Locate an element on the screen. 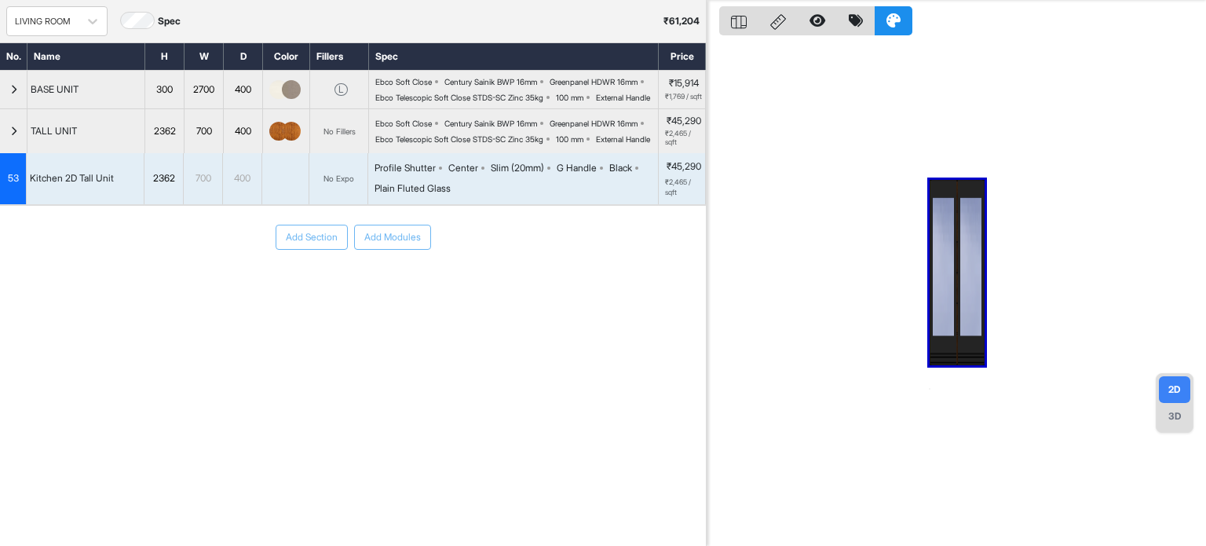 The width and height of the screenshot is (1206, 546). div: Color is located at coordinates (287, 57).